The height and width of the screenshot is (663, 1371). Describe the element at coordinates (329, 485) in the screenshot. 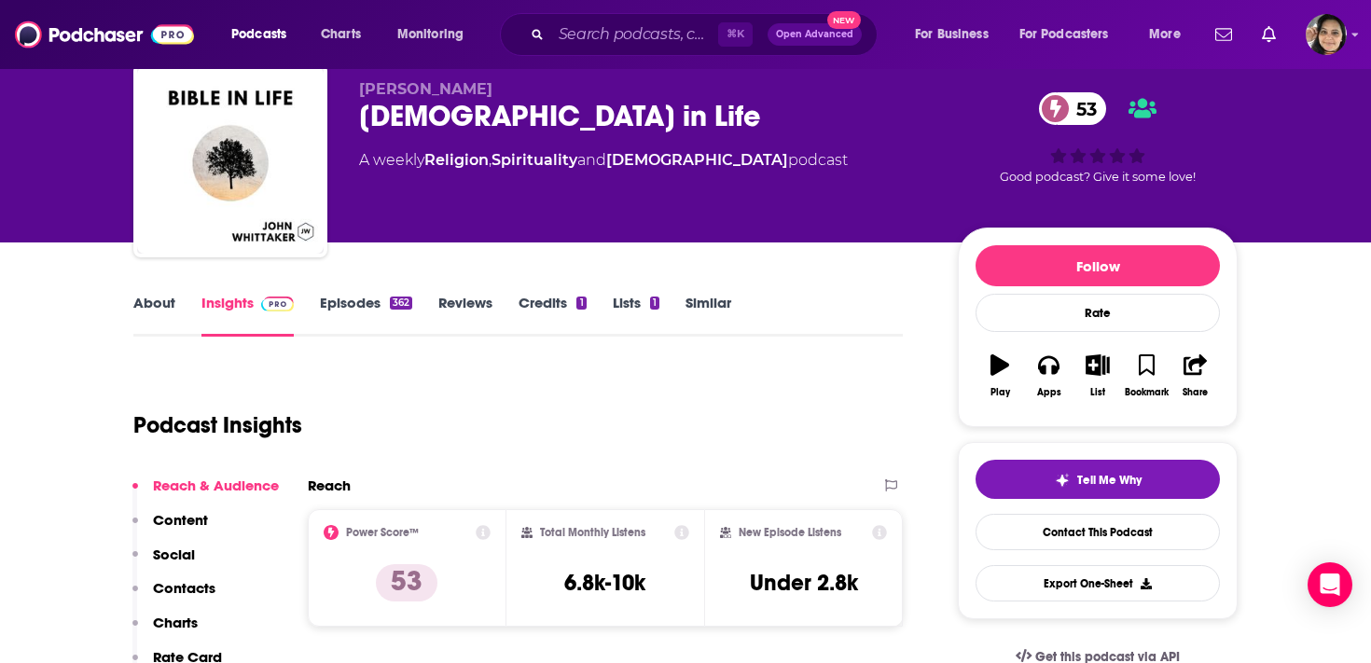

I see `h2: Reach` at that location.